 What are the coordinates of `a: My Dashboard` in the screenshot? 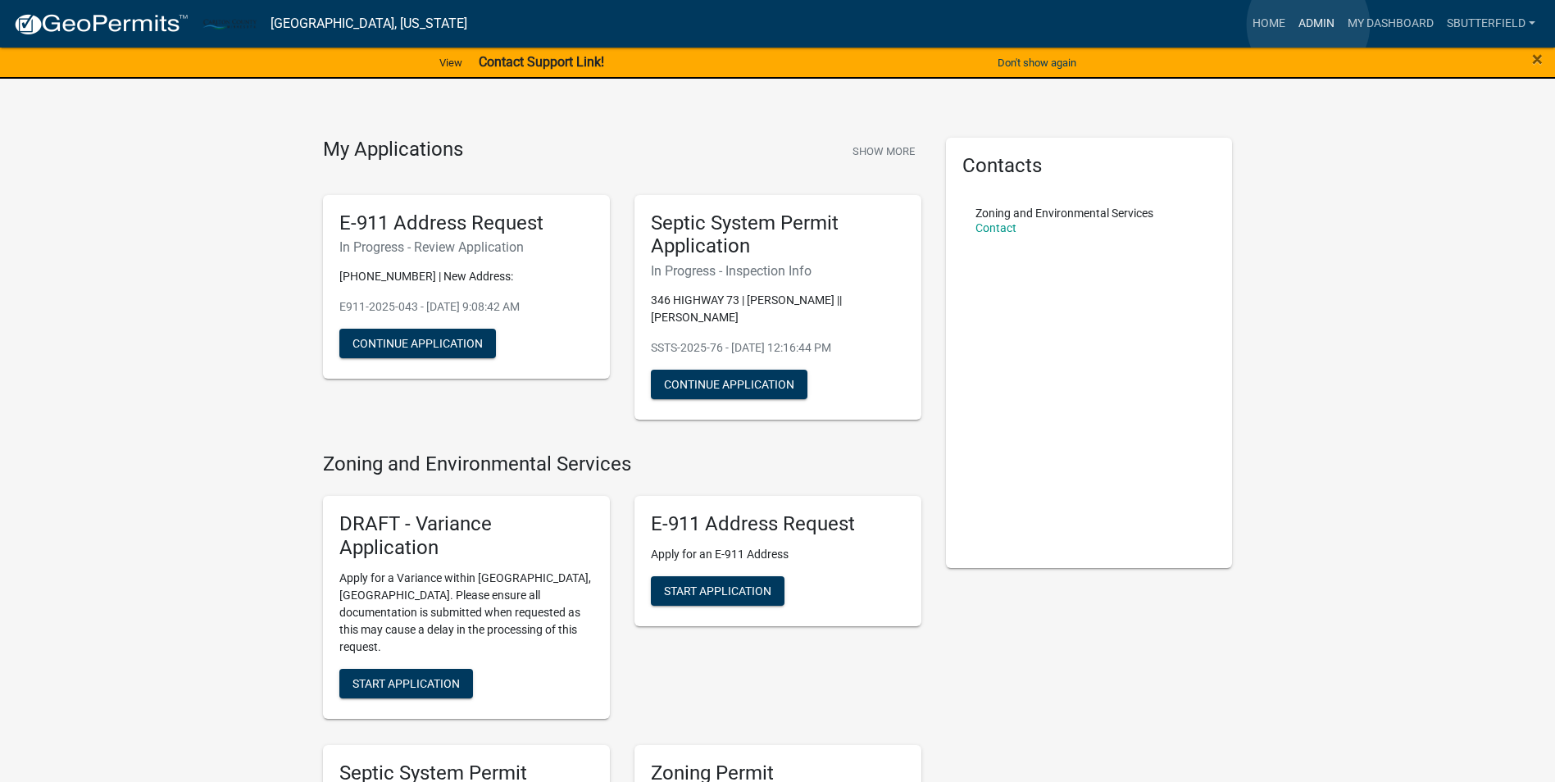 It's located at (1390, 24).